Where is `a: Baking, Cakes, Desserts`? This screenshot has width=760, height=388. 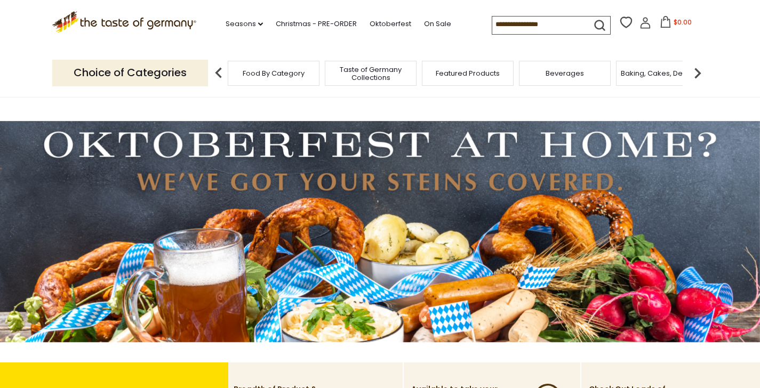
a: Baking, Cakes, Desserts is located at coordinates (662, 73).